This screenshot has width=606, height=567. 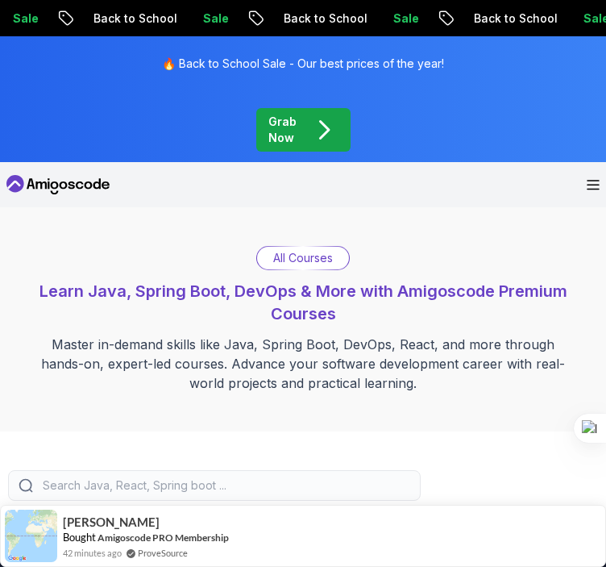 What do you see at coordinates (79, 537) in the screenshot?
I see `span: Bought` at bounding box center [79, 537].